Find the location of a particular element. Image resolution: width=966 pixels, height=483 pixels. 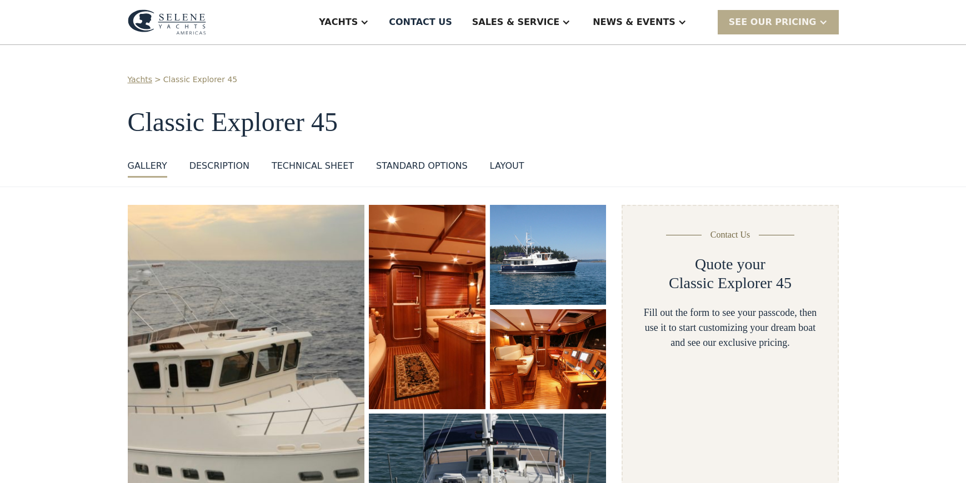

h2: Quote your is located at coordinates (730, 264).